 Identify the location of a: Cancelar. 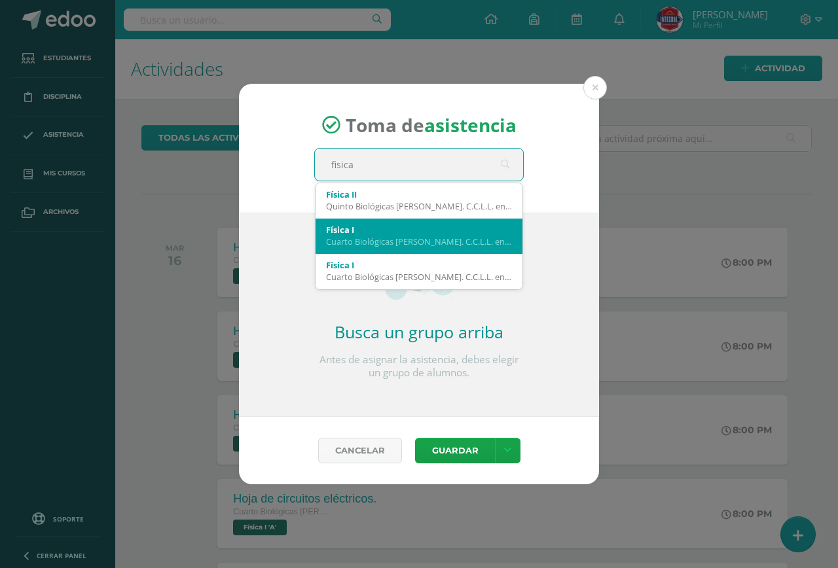
(360, 450).